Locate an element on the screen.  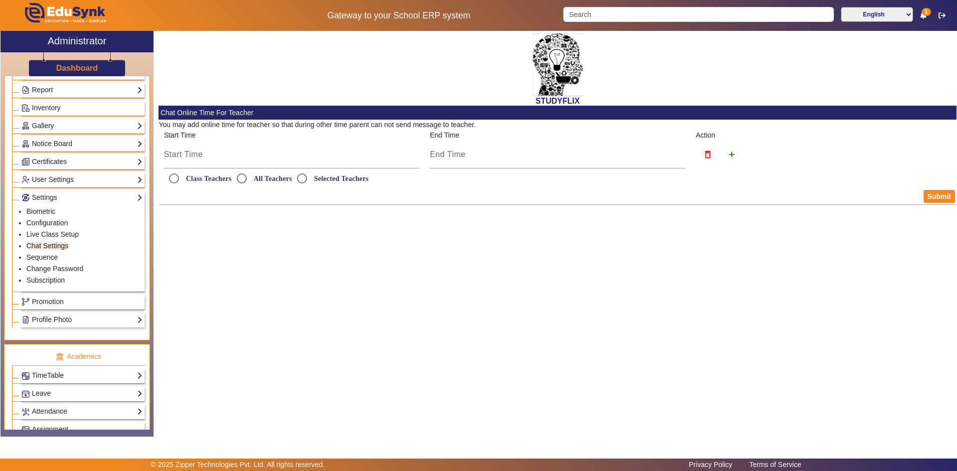
img: Inventory.png is located at coordinates (25, 108).